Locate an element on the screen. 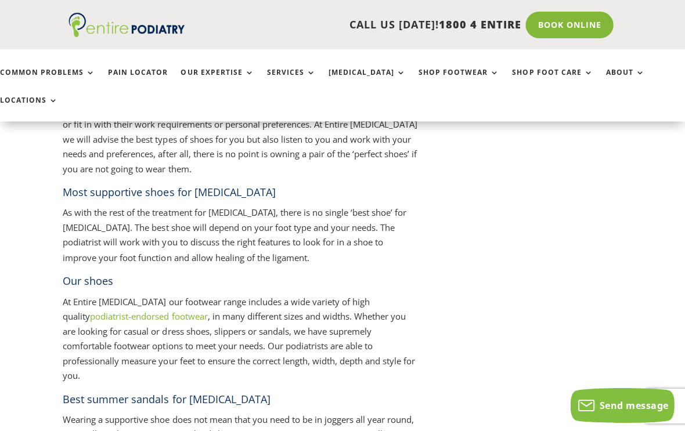 The width and height of the screenshot is (685, 431). a: Our Expertise is located at coordinates (217, 81).